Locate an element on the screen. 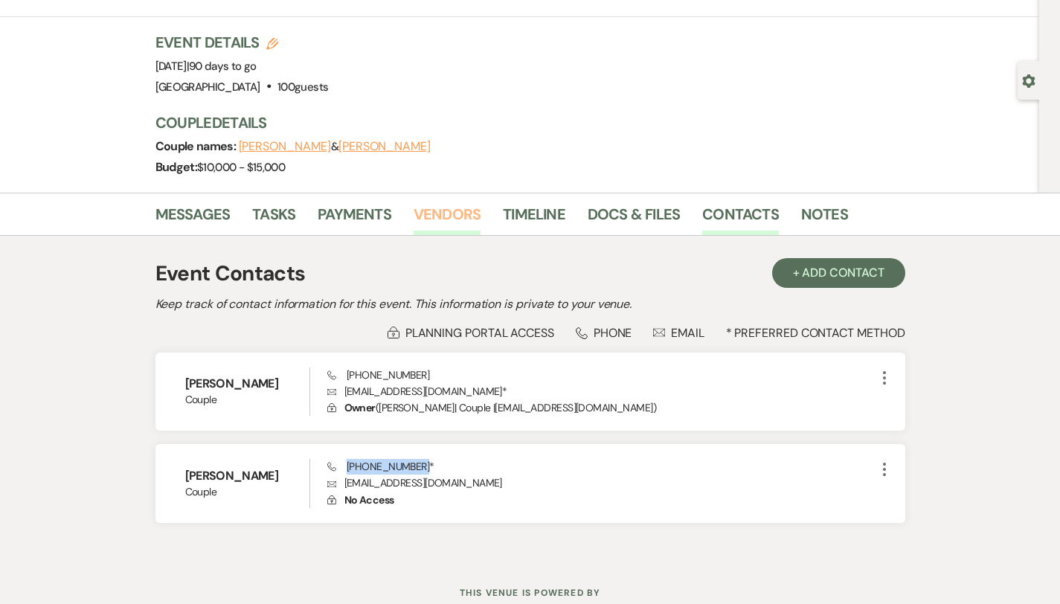  h3: Couple Details is located at coordinates (572, 123).